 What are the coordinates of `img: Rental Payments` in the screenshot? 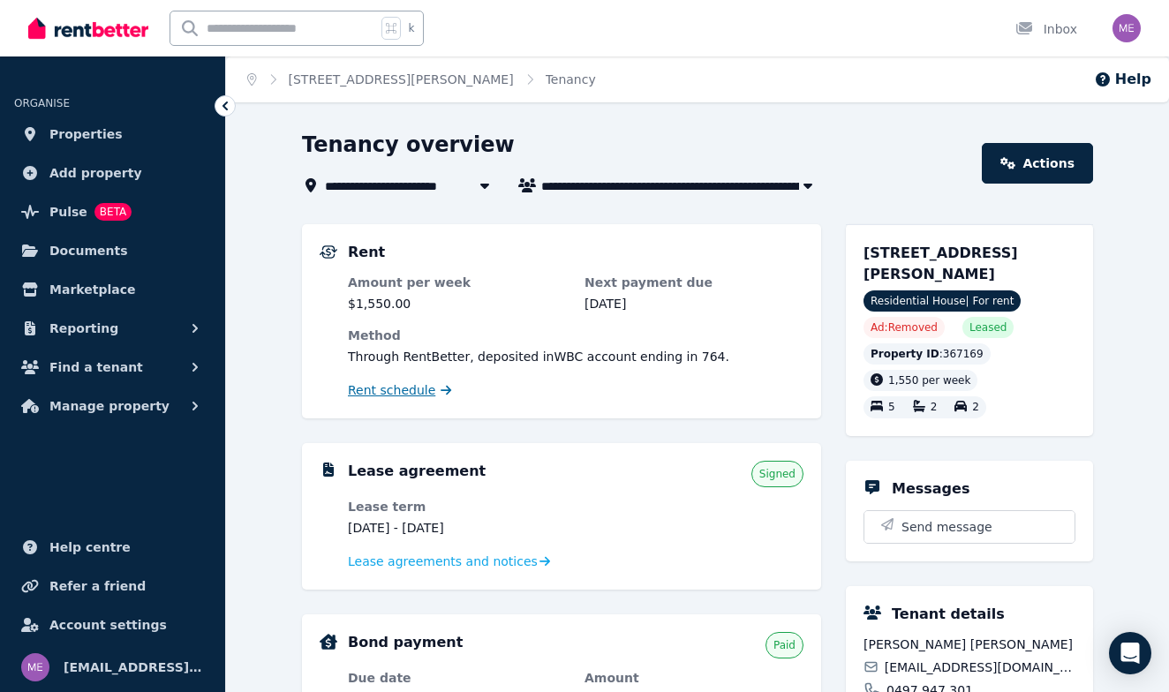 It's located at (329, 252).